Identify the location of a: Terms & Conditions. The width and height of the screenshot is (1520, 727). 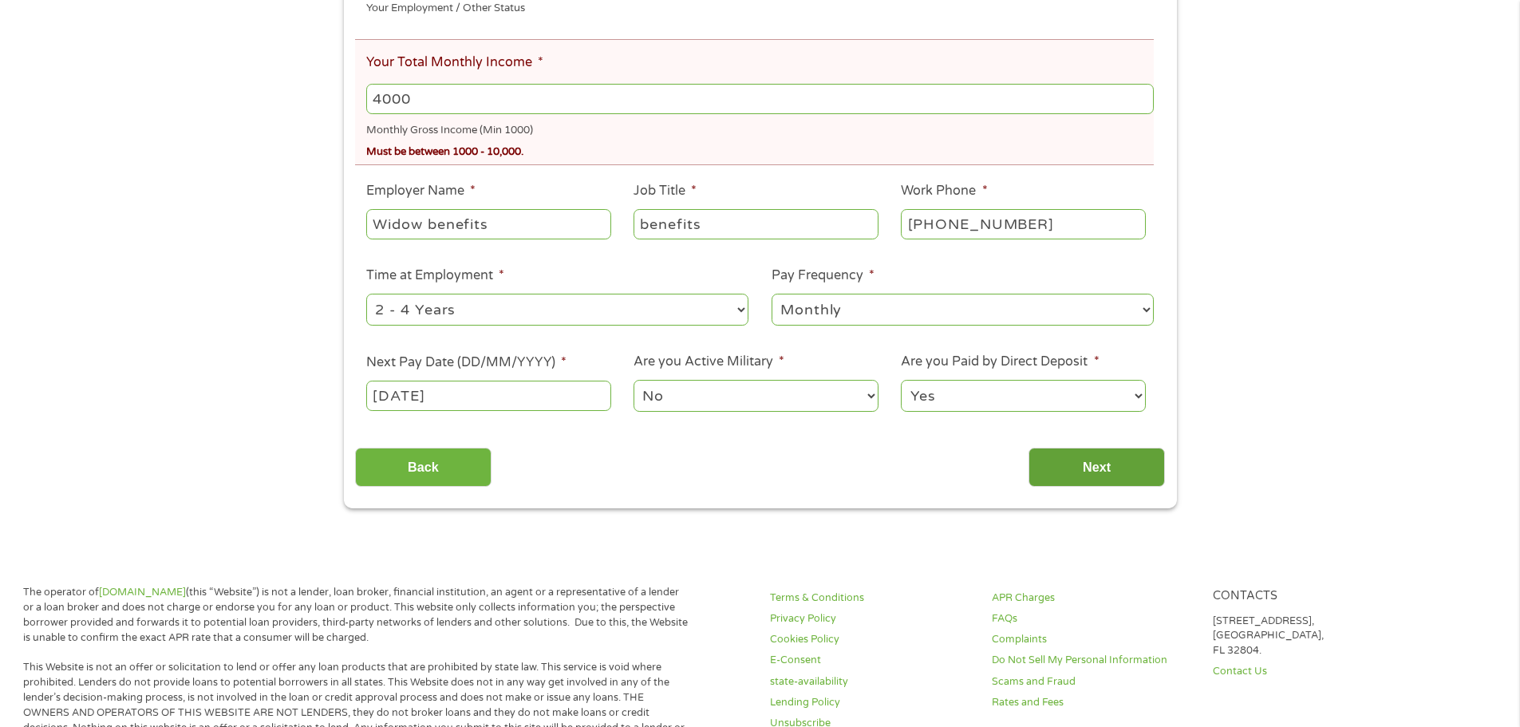
(871, 598).